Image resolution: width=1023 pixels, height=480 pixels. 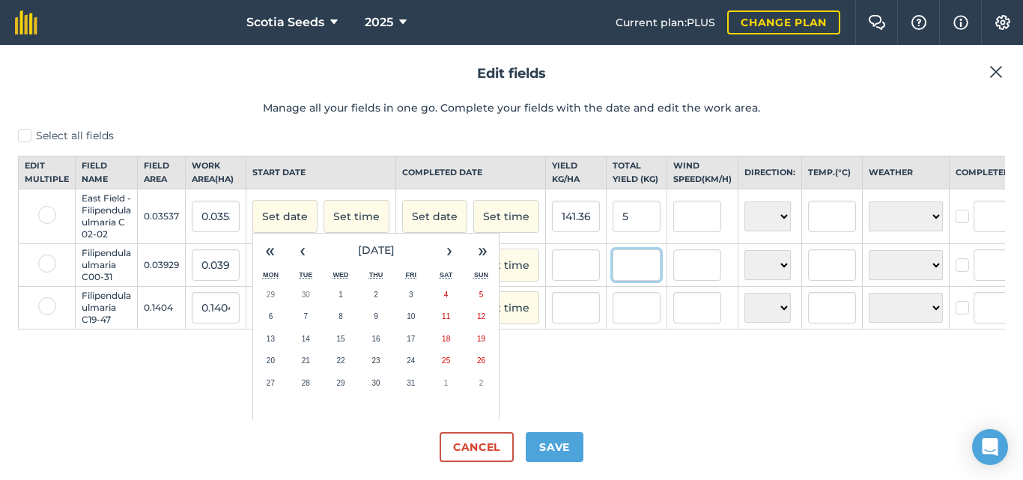 What do you see at coordinates (446, 384) in the screenshot?
I see `button: 1 November 2025` at bounding box center [446, 384].